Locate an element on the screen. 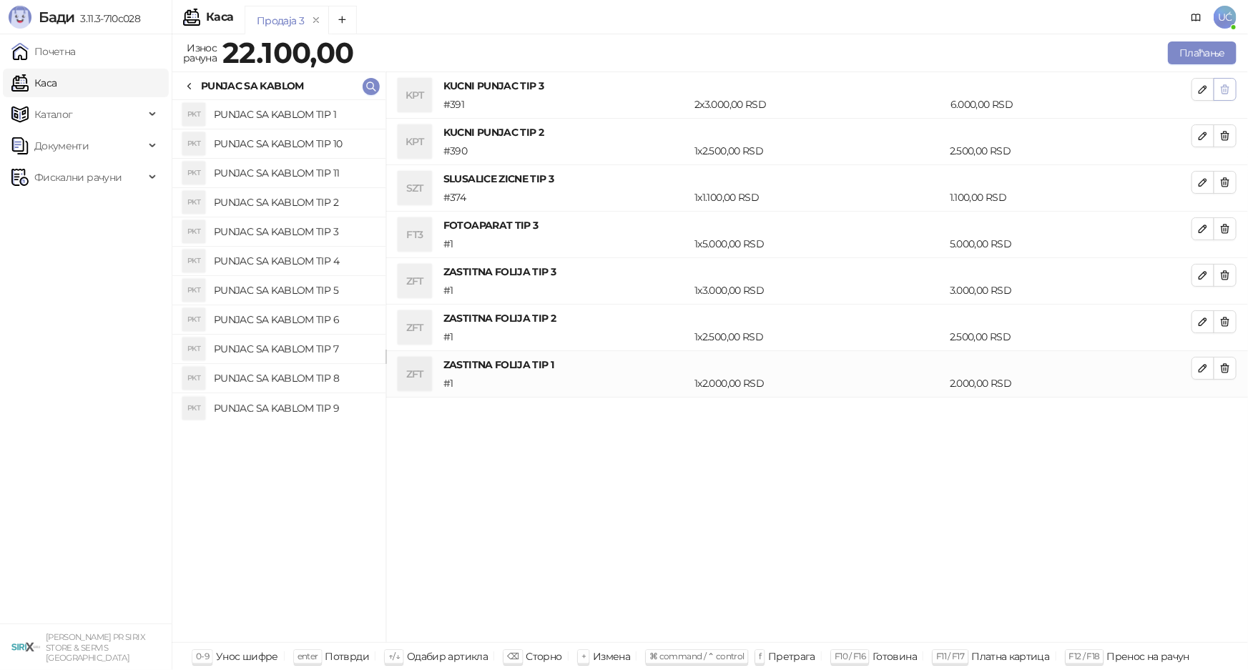 This screenshot has height=670, width=1248. h4: ZASTITNA FOLIJA TIP 1 is located at coordinates (818, 365).